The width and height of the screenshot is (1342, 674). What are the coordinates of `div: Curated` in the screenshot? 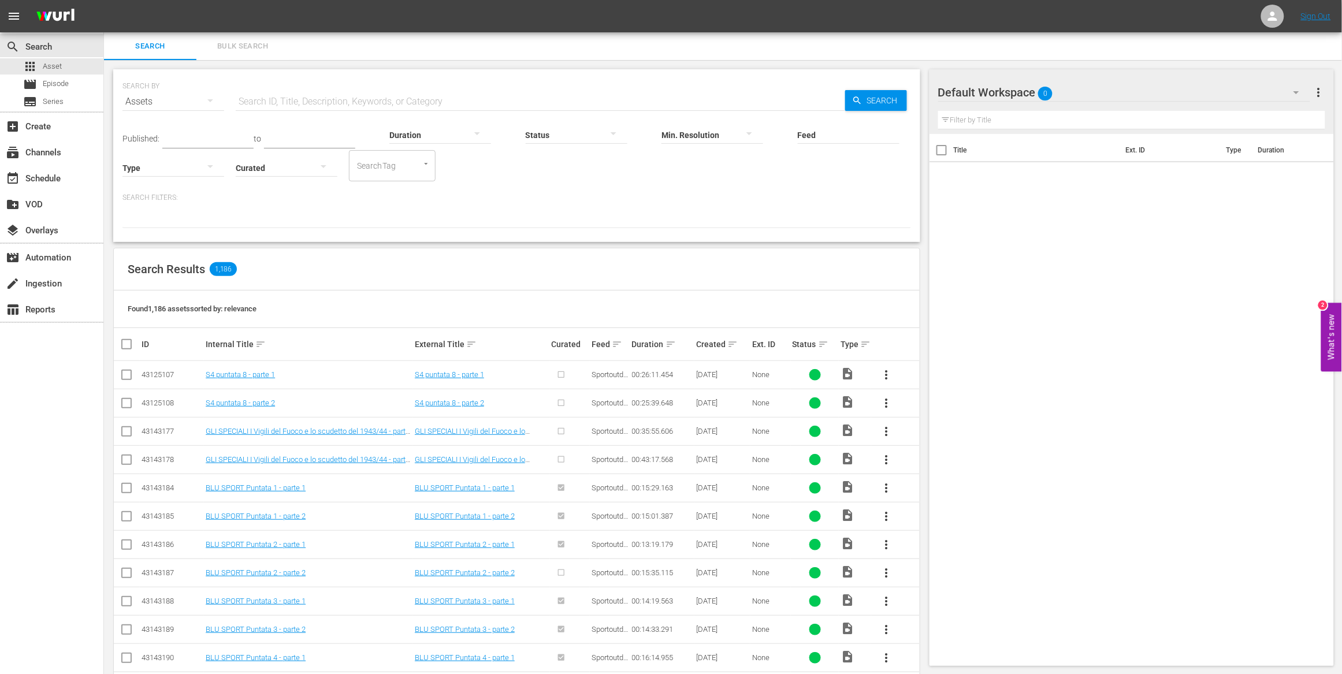 It's located at (570, 344).